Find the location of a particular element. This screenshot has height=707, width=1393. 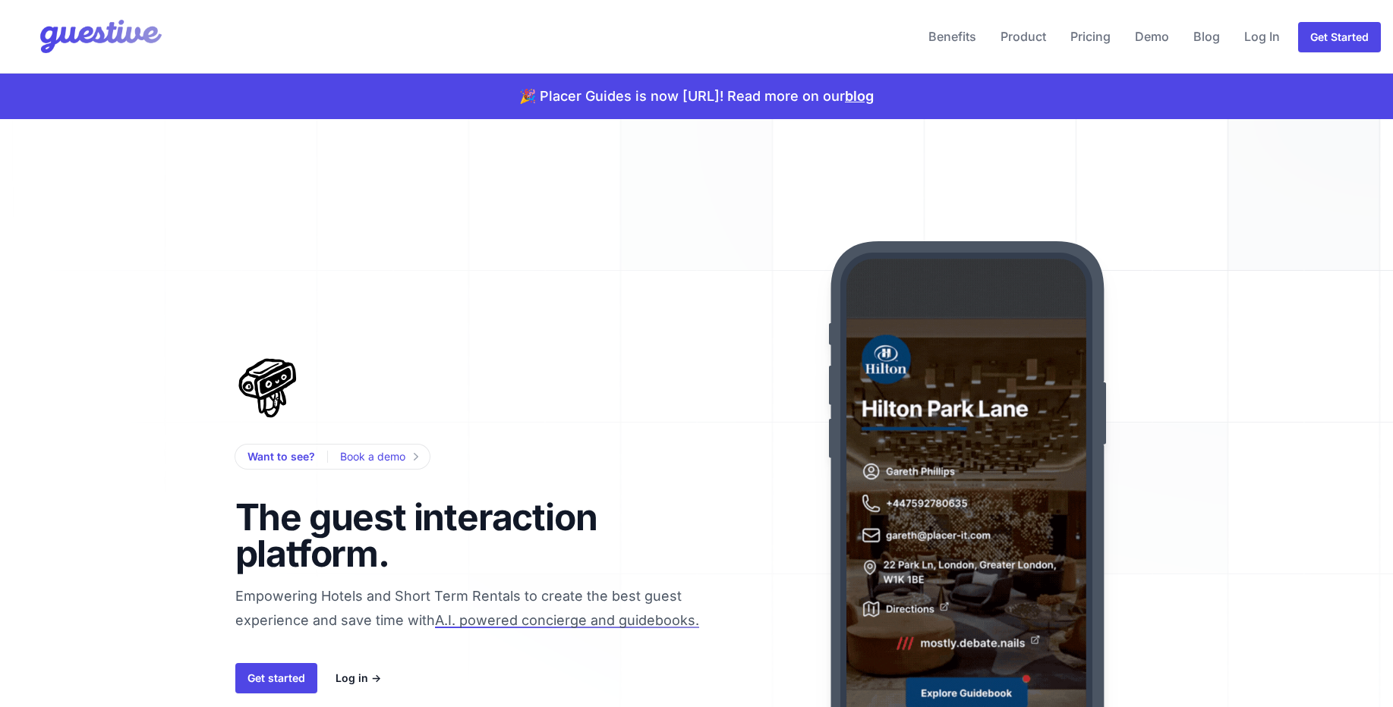

a: Pricing is located at coordinates (1090, 36).